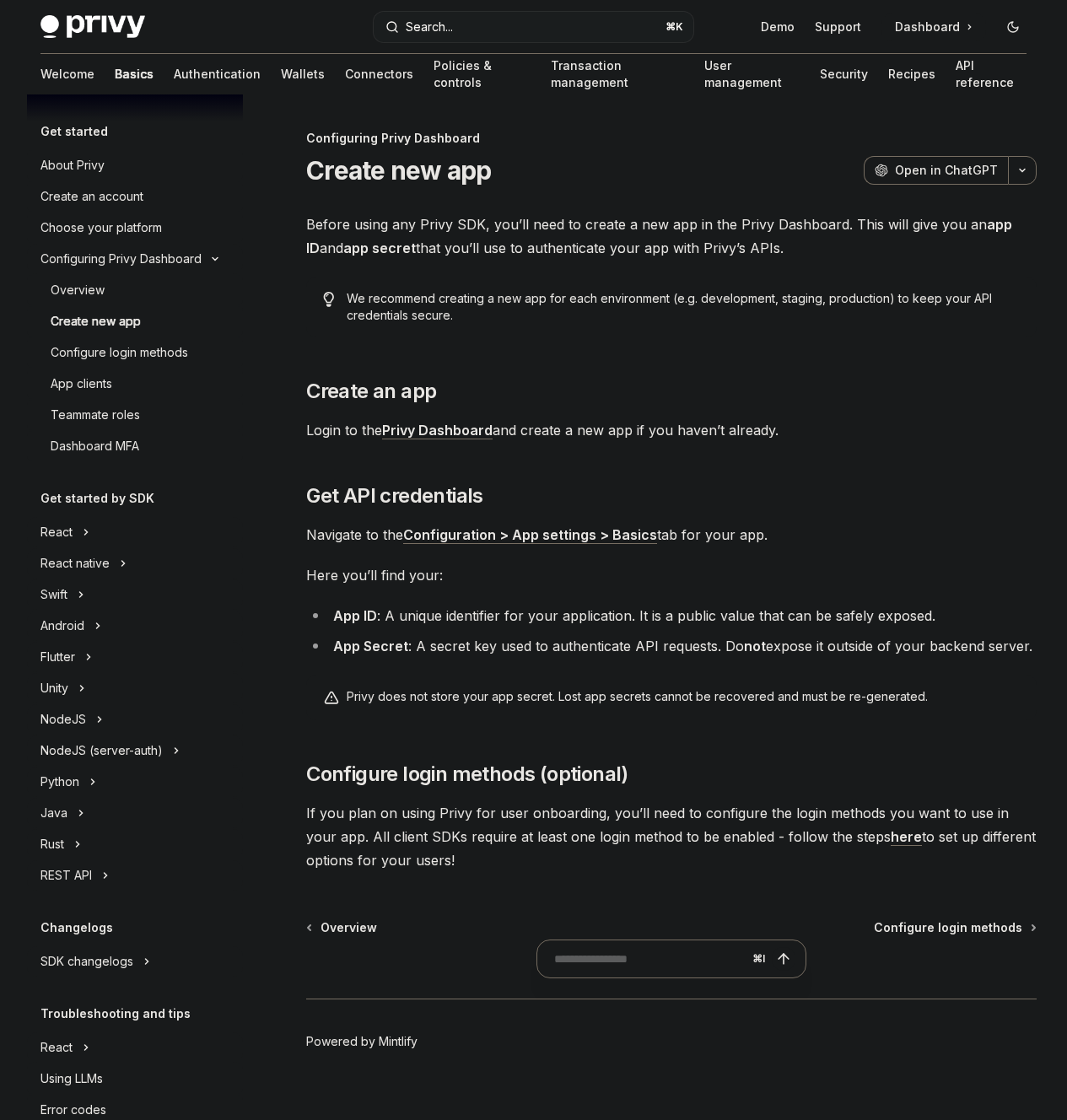  Describe the element at coordinates (94, 446) in the screenshot. I see `div: Dashboard MFA` at that location.